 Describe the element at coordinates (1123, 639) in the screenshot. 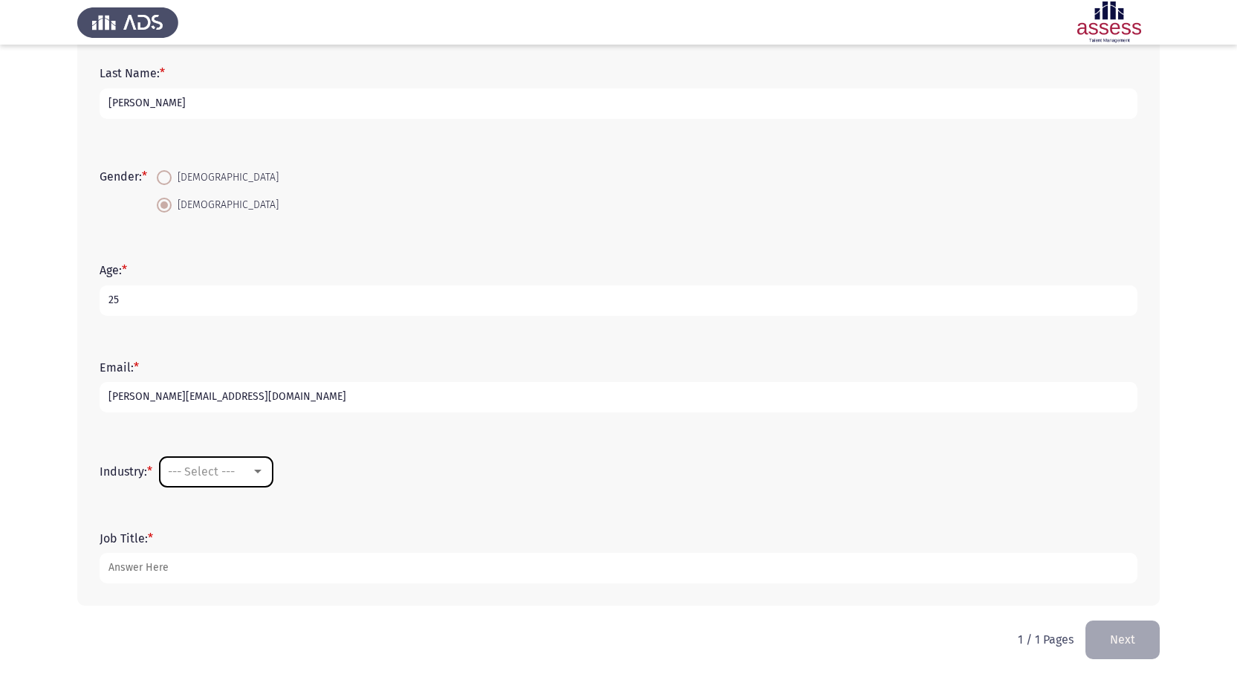

I see `button: load next page` at that location.